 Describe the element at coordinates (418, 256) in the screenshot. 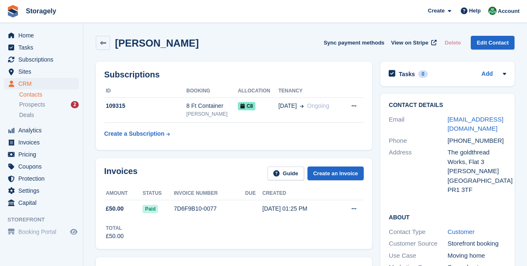

I see `div: Use Case` at that location.